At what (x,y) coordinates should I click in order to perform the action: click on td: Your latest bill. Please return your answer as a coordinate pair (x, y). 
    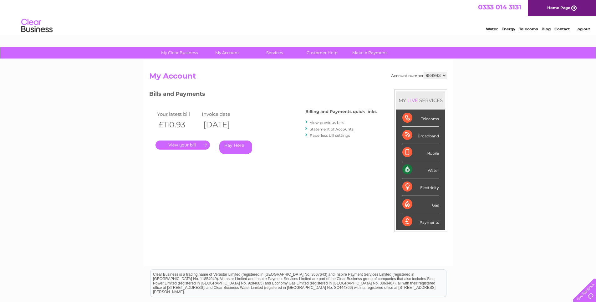
    Looking at the image, I should click on (178, 114).